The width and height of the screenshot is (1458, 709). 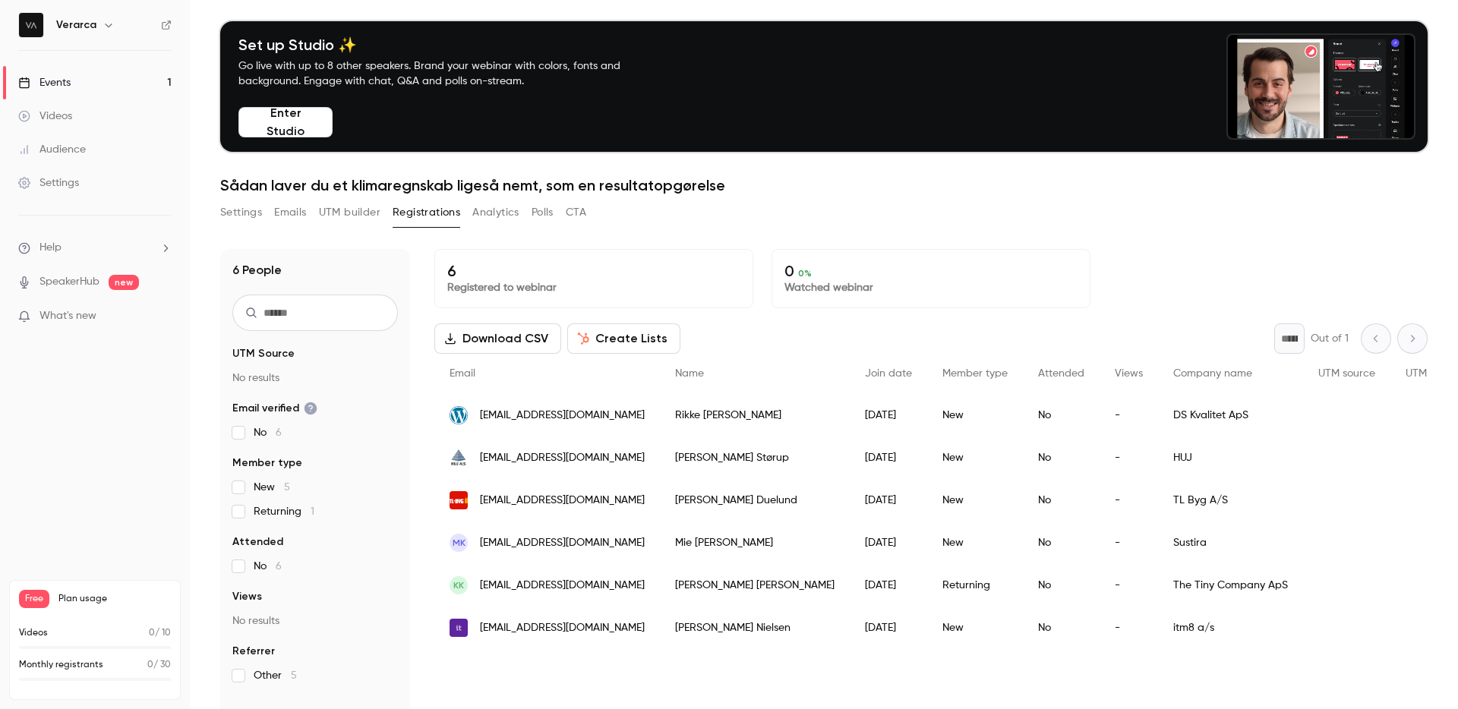 What do you see at coordinates (496, 213) in the screenshot?
I see `button: Analytics` at bounding box center [496, 213].